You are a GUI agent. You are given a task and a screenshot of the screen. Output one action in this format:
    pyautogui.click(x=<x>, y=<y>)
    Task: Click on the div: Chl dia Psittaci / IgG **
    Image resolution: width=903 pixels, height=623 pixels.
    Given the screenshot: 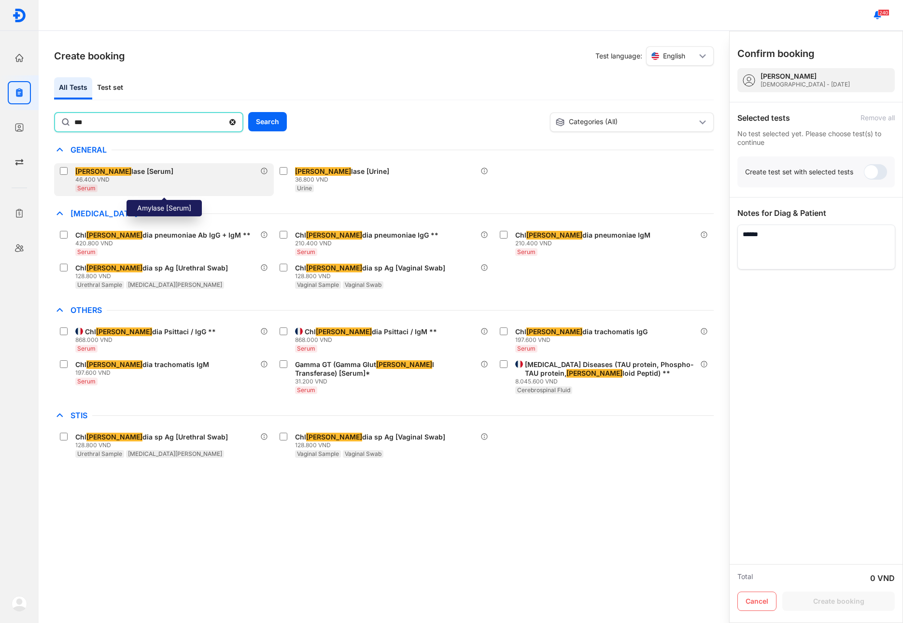 What is the action you would take?
    pyautogui.click(x=150, y=332)
    